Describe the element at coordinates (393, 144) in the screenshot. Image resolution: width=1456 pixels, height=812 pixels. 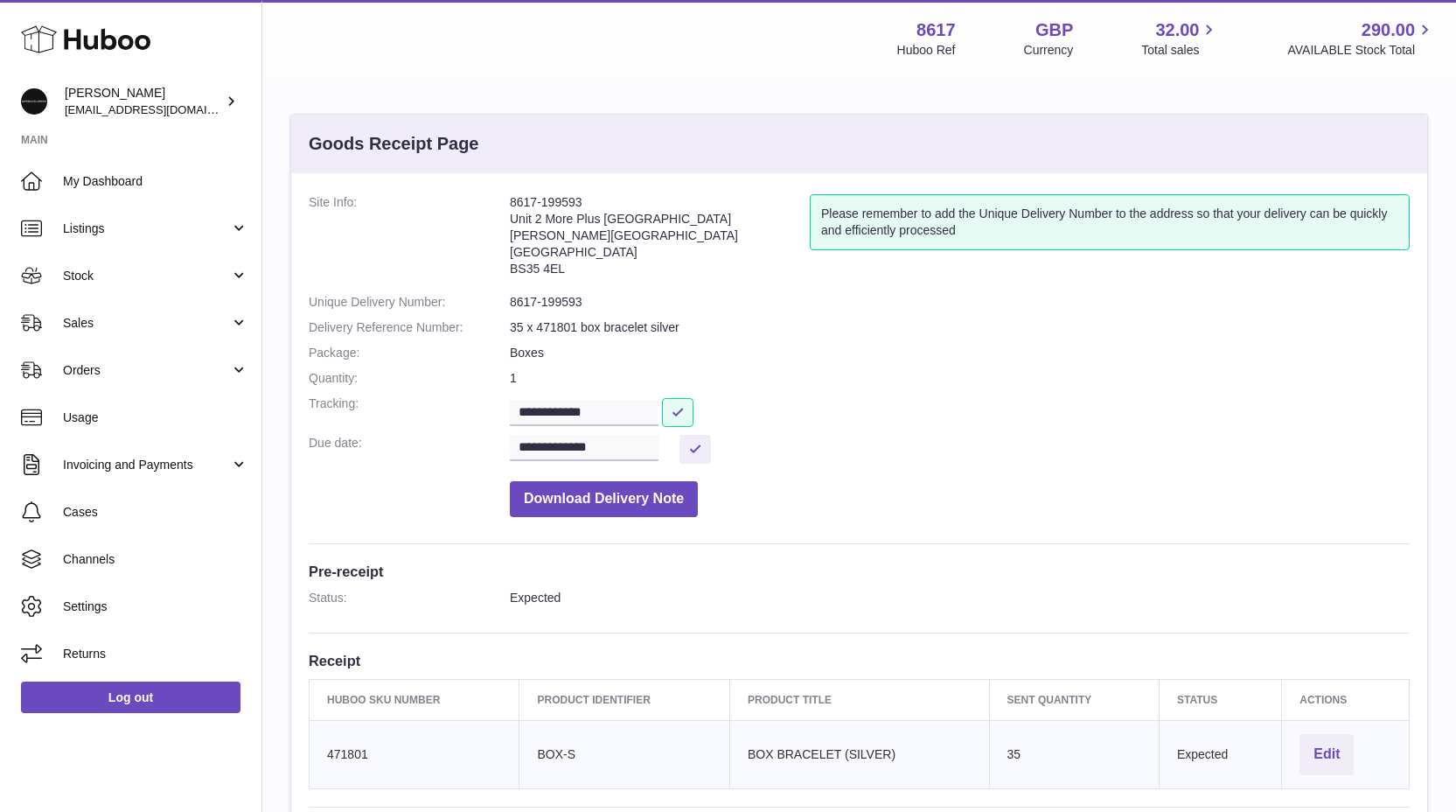
I see `h3: Goods Receipt Page` at that location.